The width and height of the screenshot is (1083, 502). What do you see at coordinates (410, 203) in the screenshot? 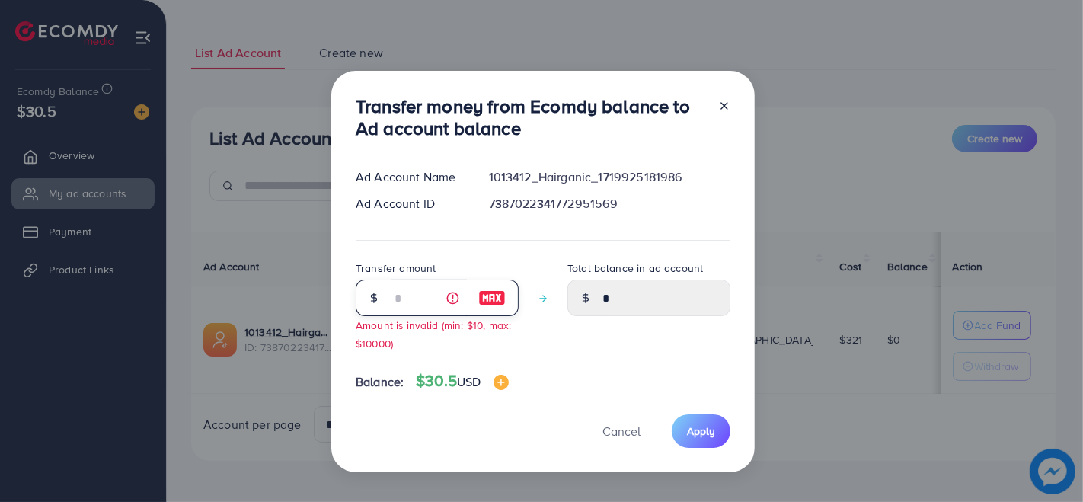
I see `div: Ad Account ID` at bounding box center [410, 203].